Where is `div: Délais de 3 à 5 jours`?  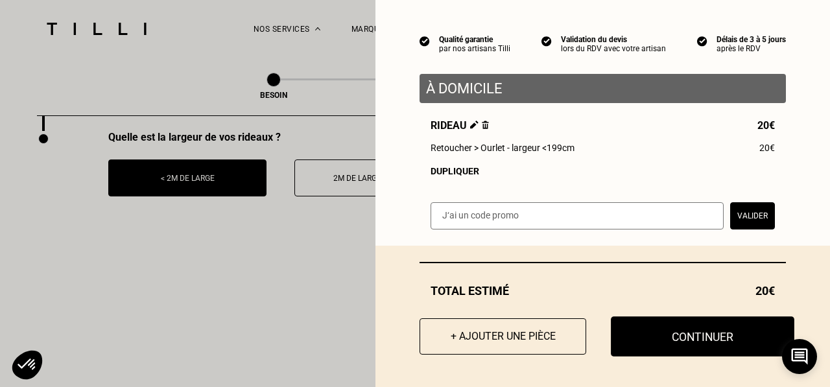
div: Délais de 3 à 5 jours is located at coordinates (751, 40).